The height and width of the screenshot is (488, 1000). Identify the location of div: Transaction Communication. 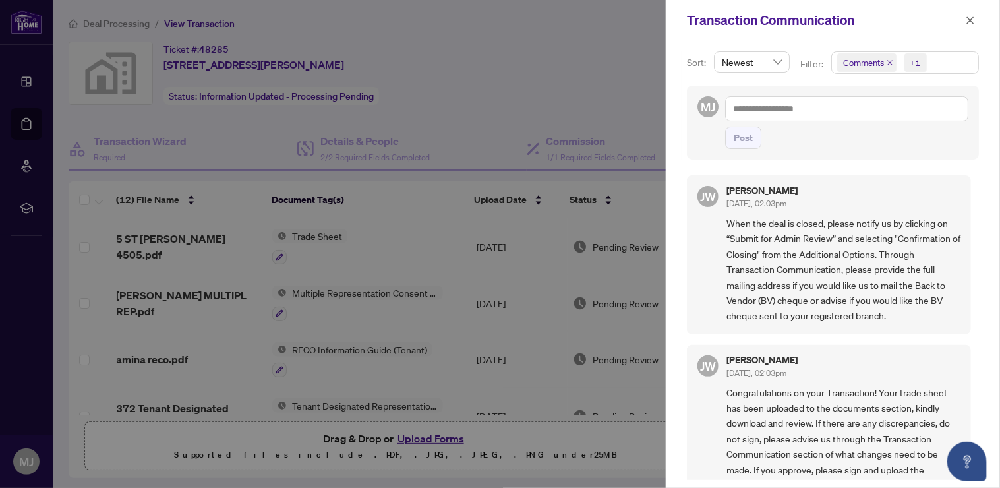
(824, 20).